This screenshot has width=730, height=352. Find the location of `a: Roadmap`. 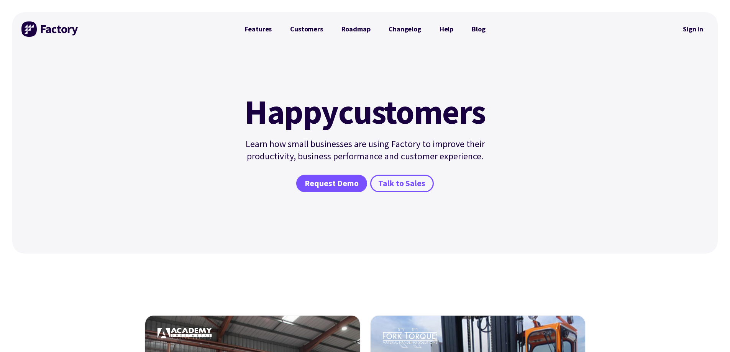

a: Roadmap is located at coordinates (356, 29).